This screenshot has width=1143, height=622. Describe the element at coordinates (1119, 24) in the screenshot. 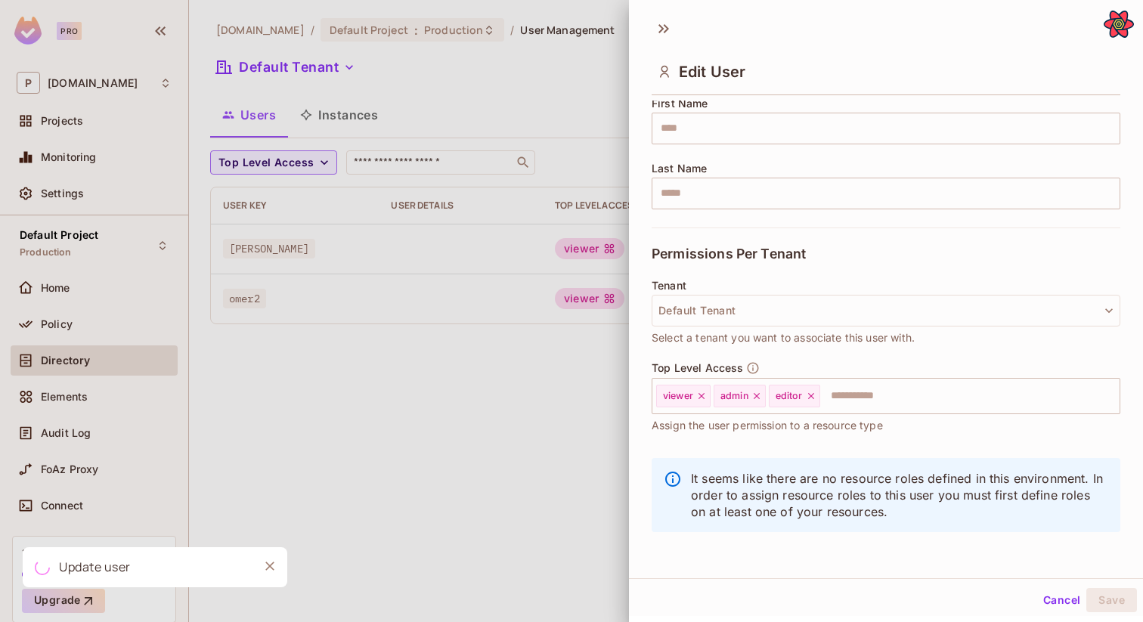

I see `button: Open React Query Devtools` at that location.